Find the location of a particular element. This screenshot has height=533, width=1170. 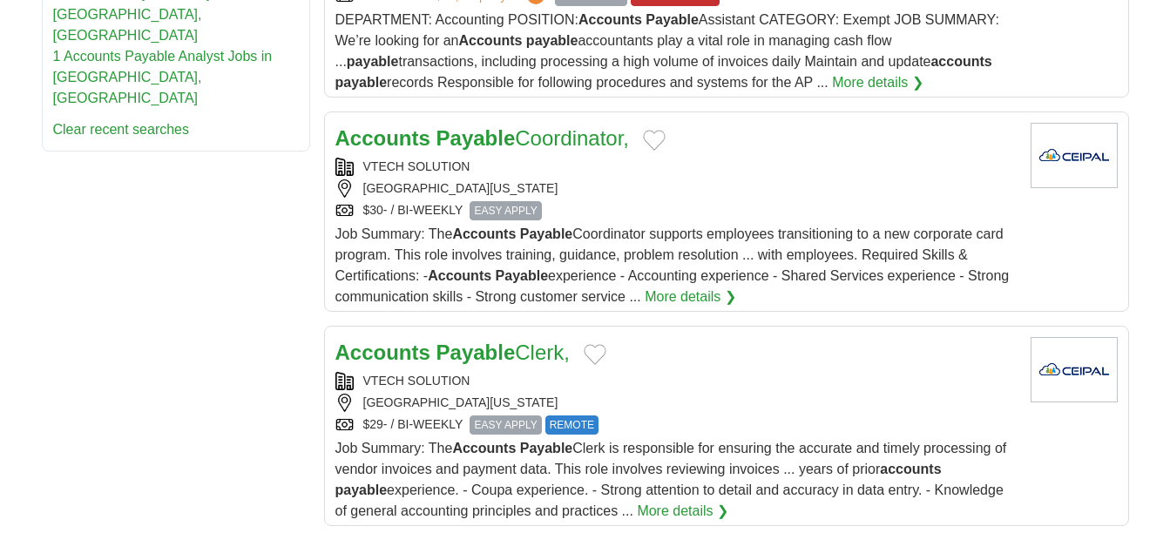

a: Accounts PayableClerk, is located at coordinates (452, 352).